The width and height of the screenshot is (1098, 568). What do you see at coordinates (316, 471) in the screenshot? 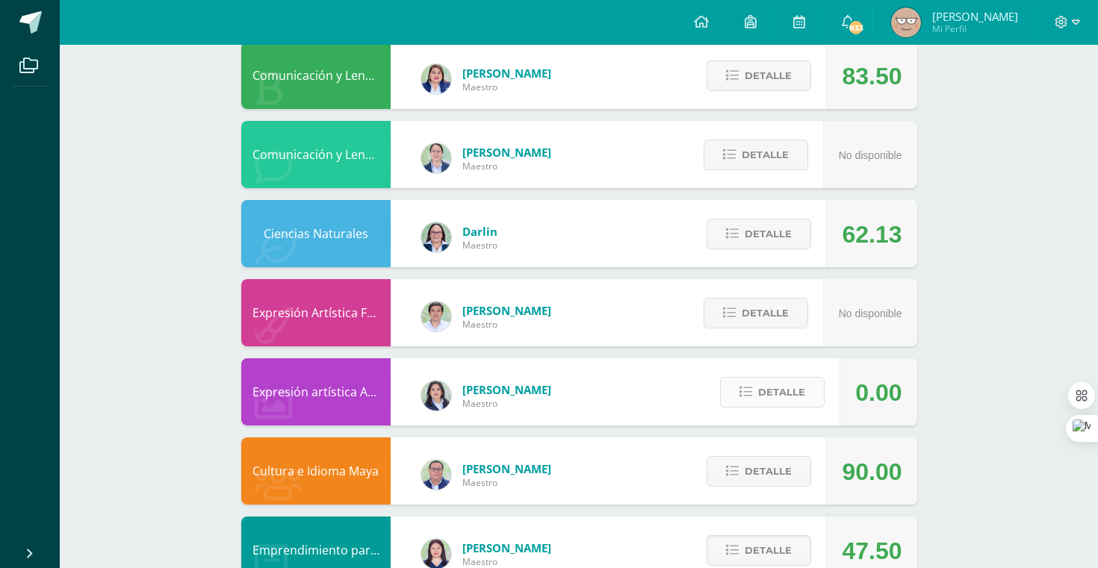
I see `div: Cultura e Idioma Maya` at bounding box center [316, 471].